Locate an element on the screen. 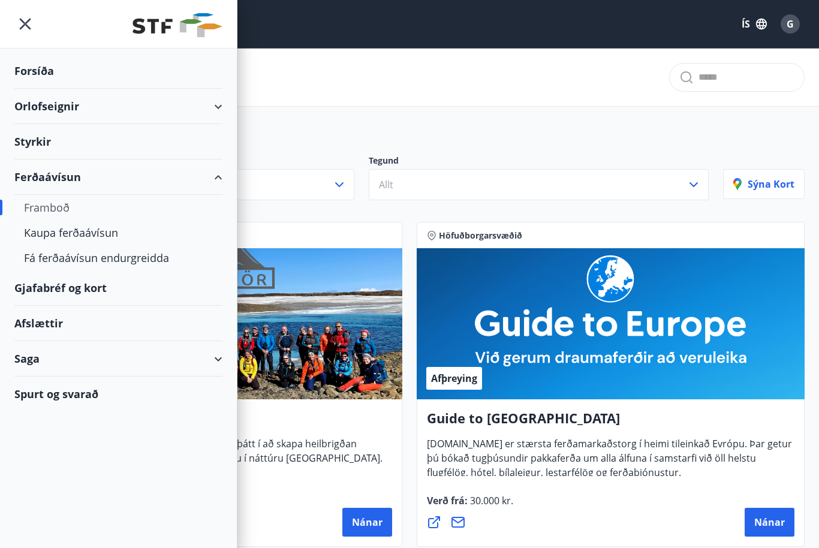 This screenshot has height=548, width=819. span: Afþreying is located at coordinates (454, 378).